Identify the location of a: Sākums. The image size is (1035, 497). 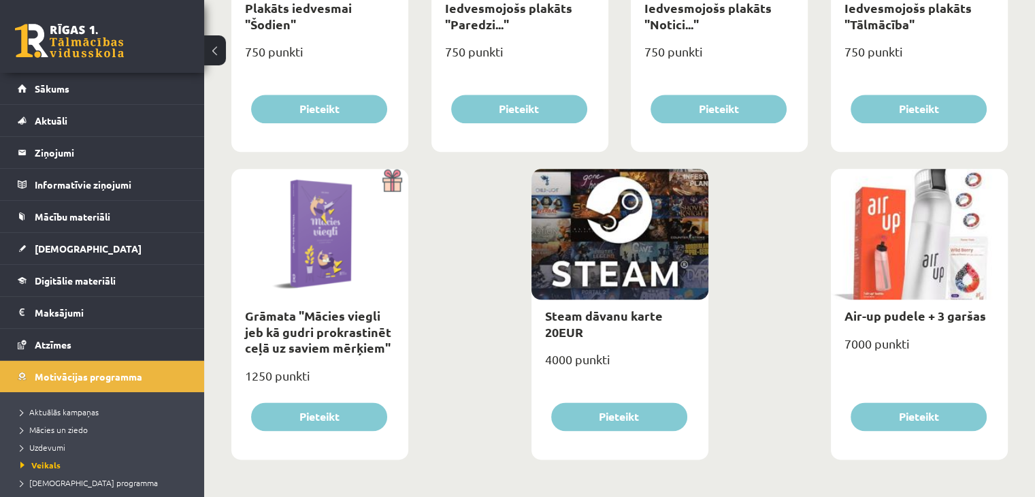
(102, 88).